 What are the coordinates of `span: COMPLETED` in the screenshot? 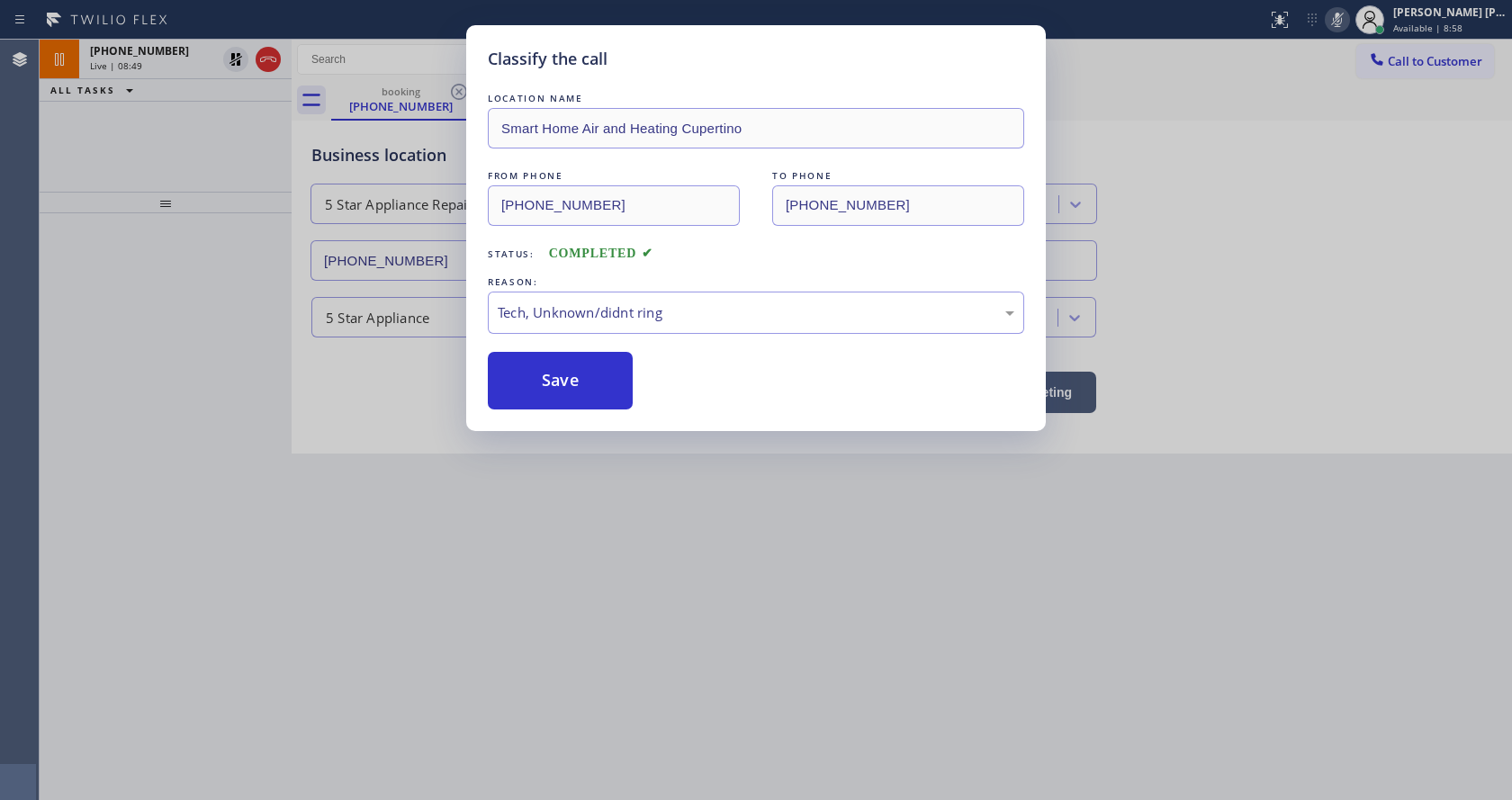 It's located at (601, 252).